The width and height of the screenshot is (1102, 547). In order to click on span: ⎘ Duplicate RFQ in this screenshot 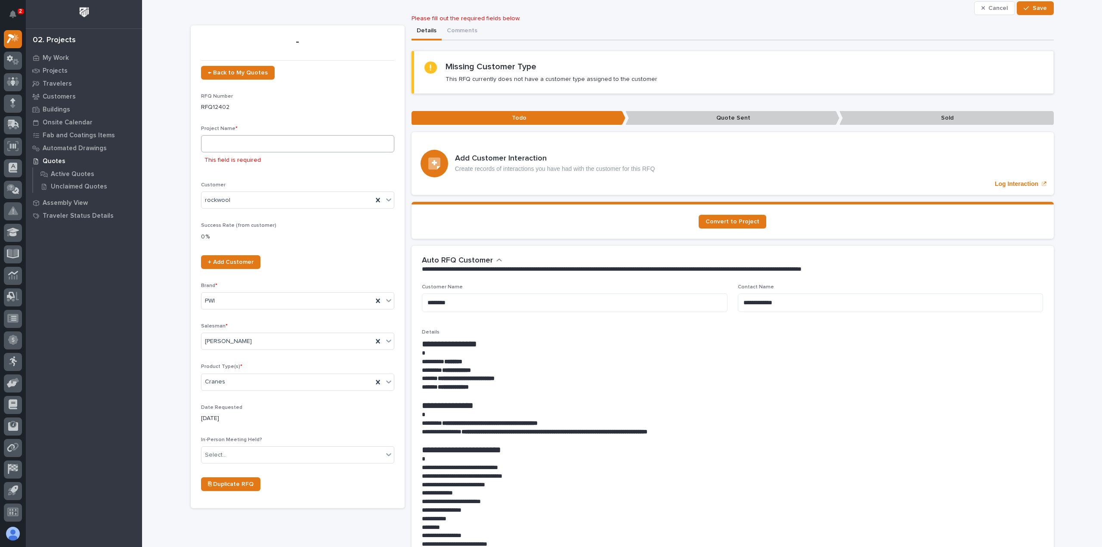, I will do `click(231, 484)`.